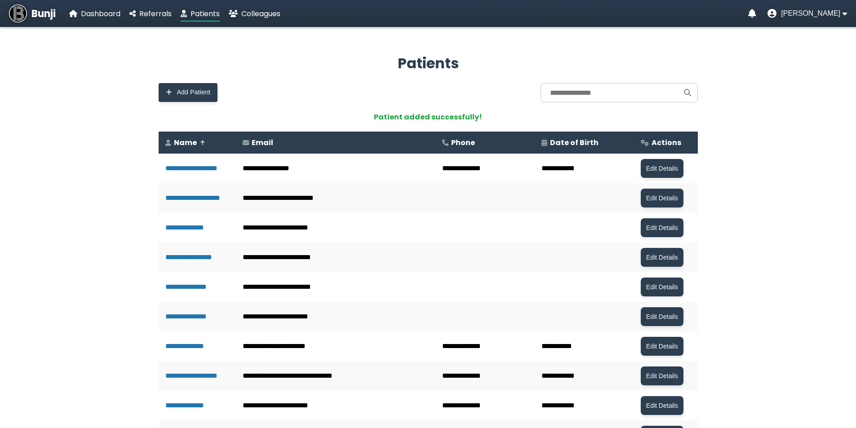  What do you see at coordinates (584, 143) in the screenshot?
I see `th: Date of Birth` at bounding box center [584, 143].